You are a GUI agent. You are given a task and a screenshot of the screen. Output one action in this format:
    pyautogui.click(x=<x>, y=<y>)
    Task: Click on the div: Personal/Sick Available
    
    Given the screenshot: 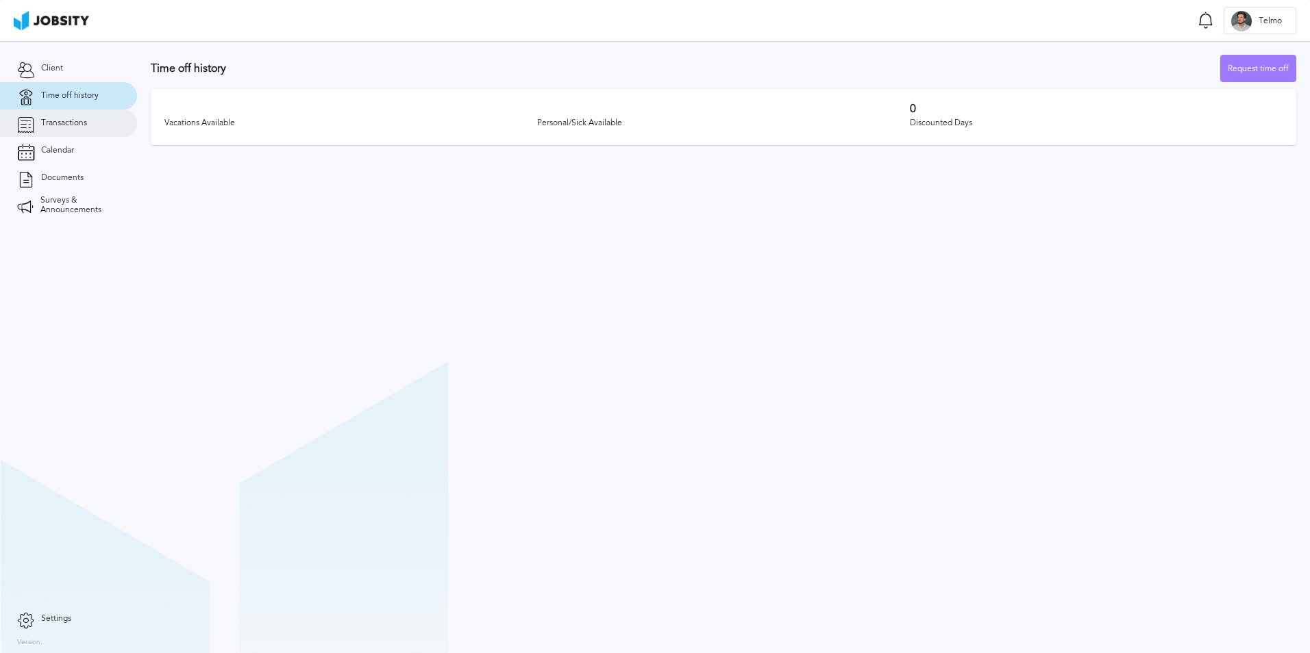 What is the action you would take?
    pyautogui.click(x=723, y=123)
    